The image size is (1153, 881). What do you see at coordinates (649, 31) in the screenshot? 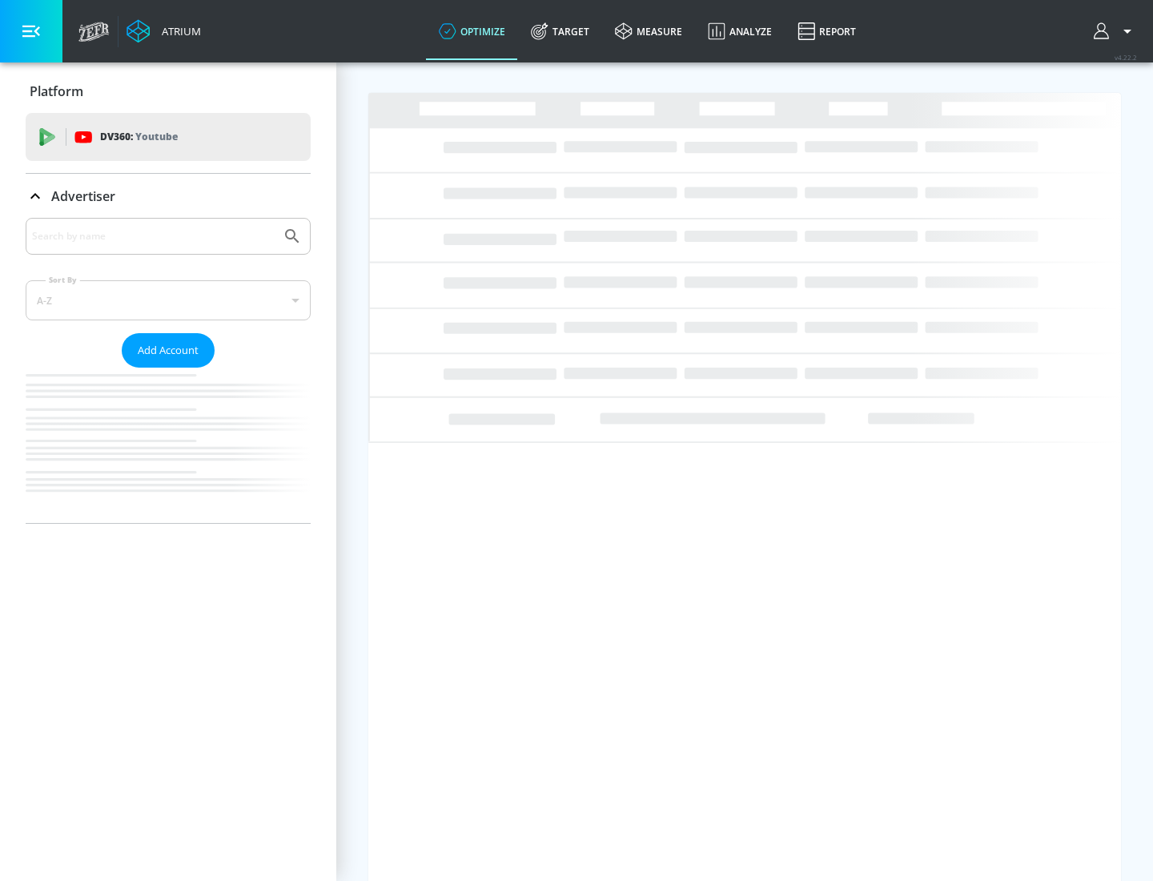
I see `a: measure` at bounding box center [649, 31].